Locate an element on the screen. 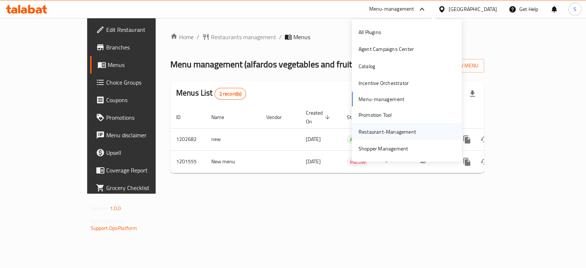 This screenshot has height=268, width=586. a: Menu disclaimer is located at coordinates (137, 135).